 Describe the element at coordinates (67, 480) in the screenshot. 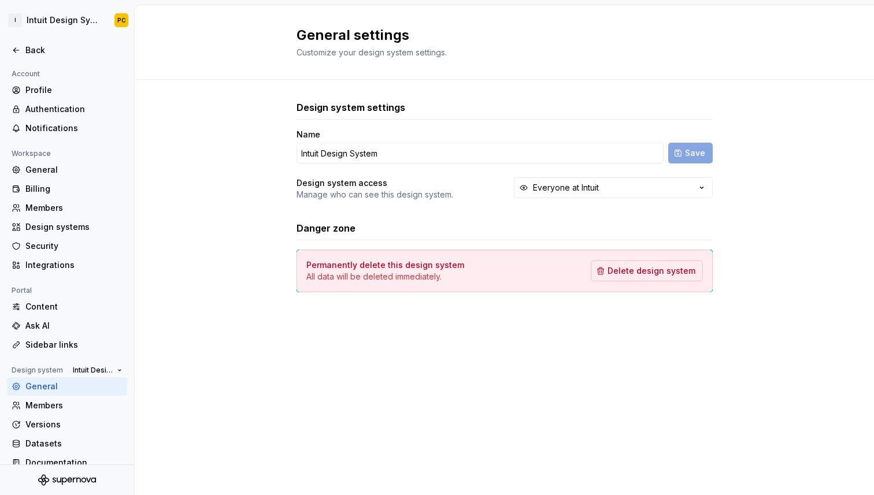

I see `svg: Supernova Logo` at that location.